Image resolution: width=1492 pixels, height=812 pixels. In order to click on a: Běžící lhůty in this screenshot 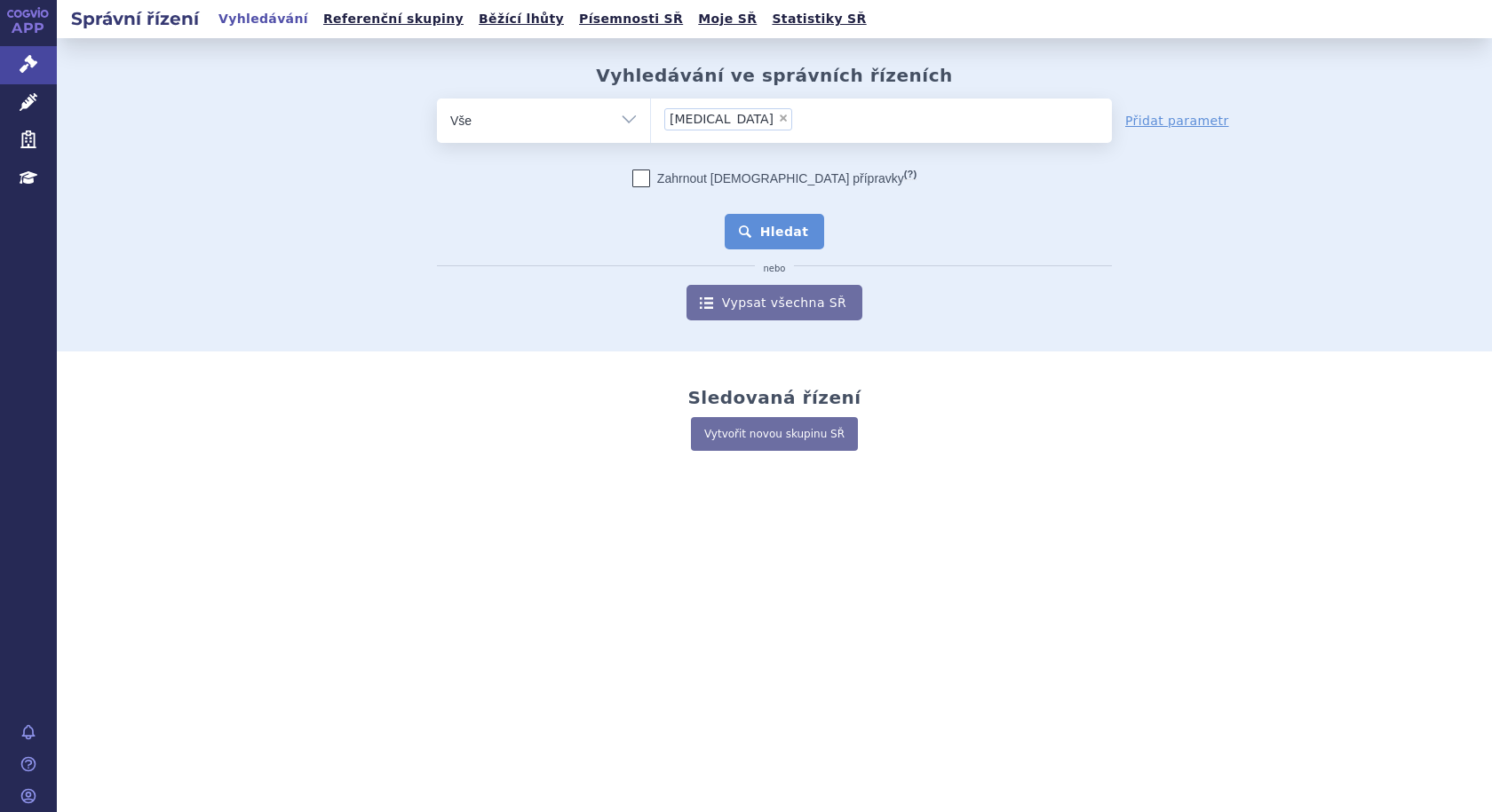, I will do `click(521, 18)`.